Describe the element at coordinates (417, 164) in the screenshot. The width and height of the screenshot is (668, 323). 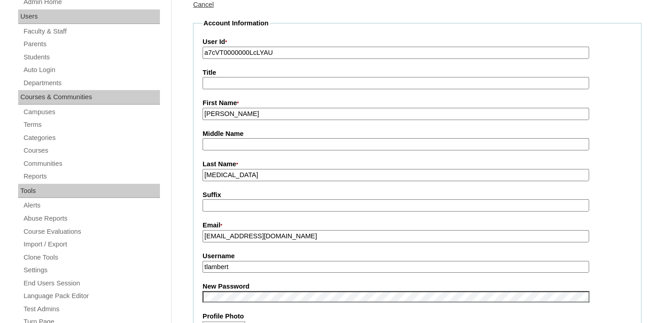
I see `label: Last Name` at that location.